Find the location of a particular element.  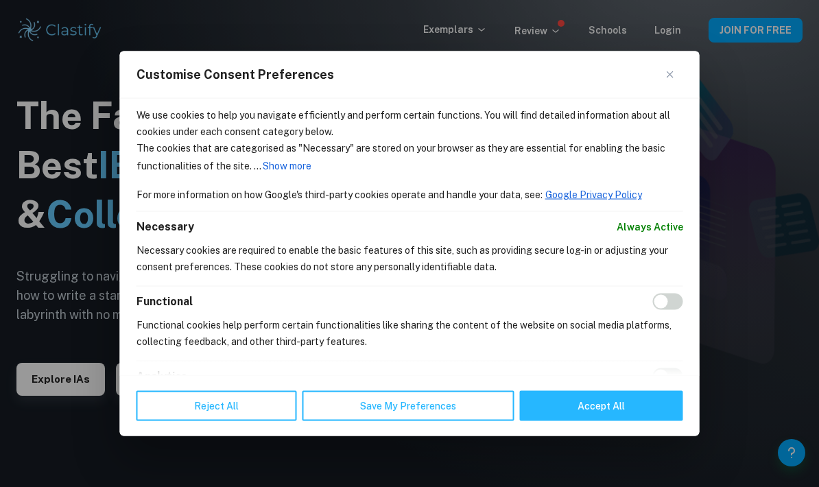

button: Reject All is located at coordinates (217, 406).